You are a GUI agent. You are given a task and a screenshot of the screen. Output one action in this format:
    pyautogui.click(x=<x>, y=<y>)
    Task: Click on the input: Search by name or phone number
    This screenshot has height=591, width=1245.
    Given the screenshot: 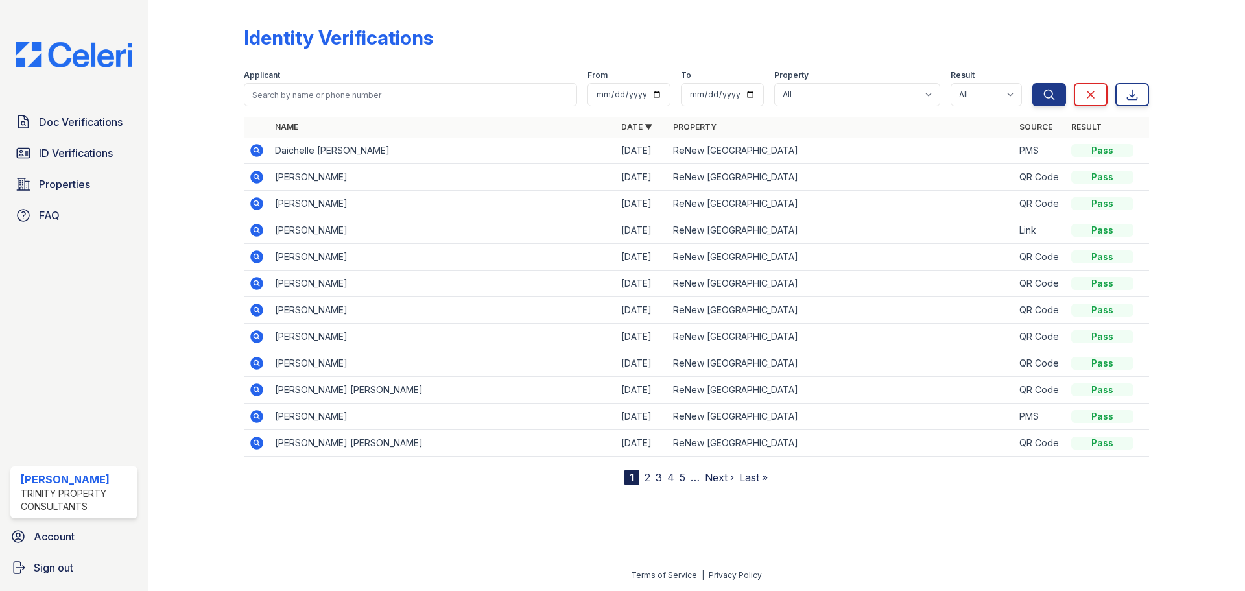 What is the action you would take?
    pyautogui.click(x=410, y=95)
    